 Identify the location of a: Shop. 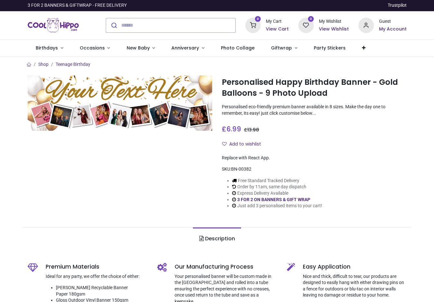
(43, 64).